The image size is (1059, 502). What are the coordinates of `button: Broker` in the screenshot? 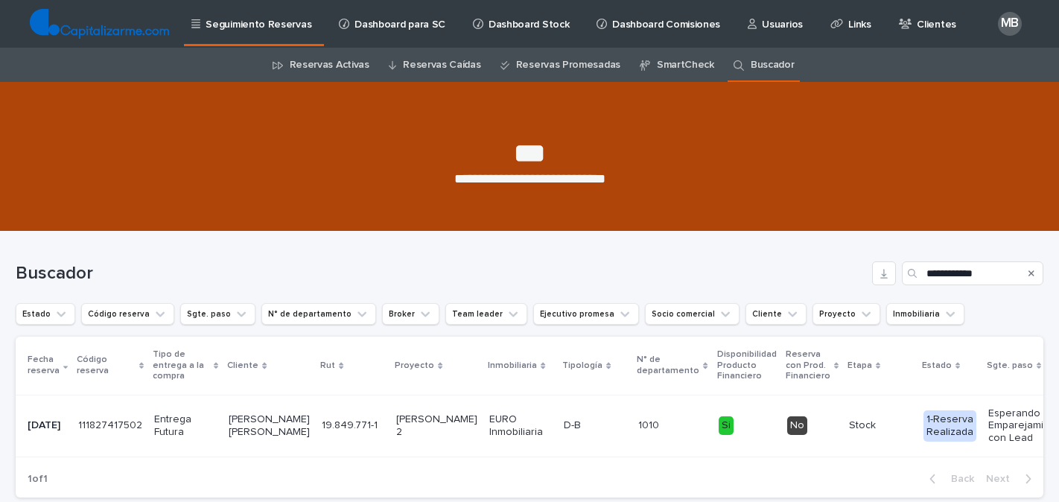 It's located at (410, 313).